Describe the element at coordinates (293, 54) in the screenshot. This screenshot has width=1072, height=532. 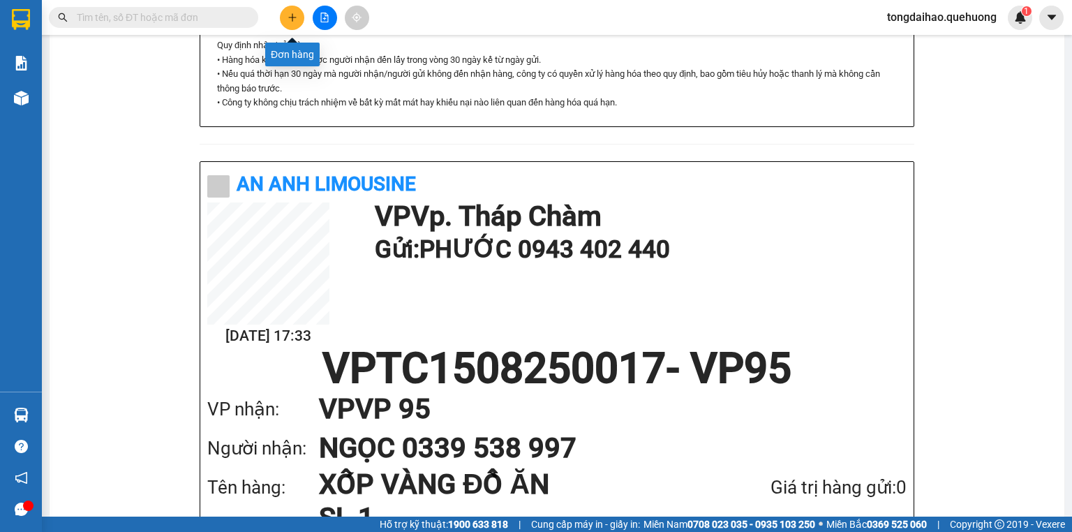
I see `div: Đơn hàng` at that location.